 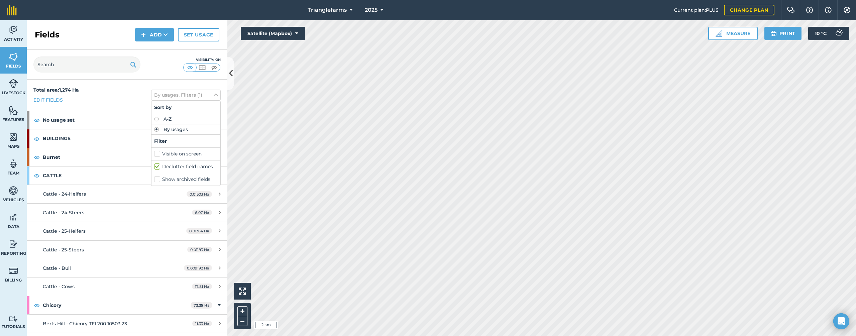 I want to click on strong: Total area : 1,274 Ha, so click(x=56, y=90).